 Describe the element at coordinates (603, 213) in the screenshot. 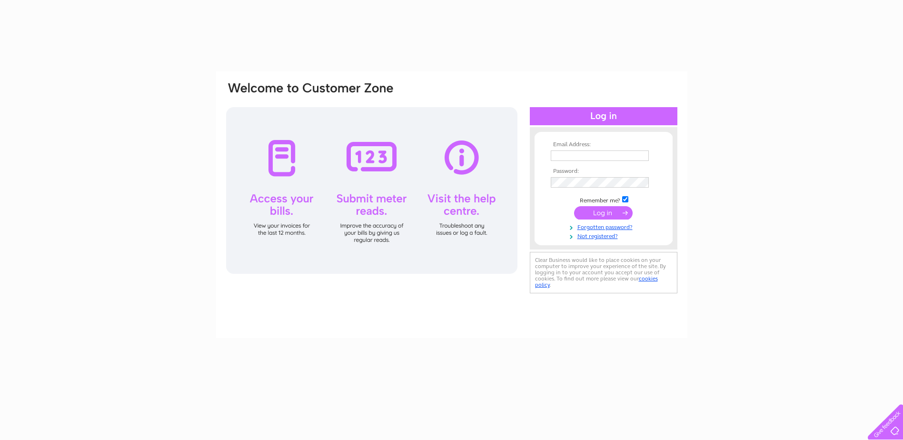

I see `input: Submit` at that location.